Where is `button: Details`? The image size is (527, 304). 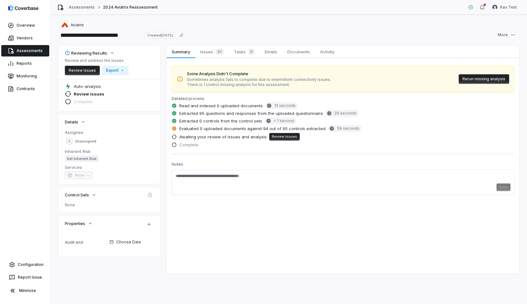 button: Details is located at coordinates (75, 122).